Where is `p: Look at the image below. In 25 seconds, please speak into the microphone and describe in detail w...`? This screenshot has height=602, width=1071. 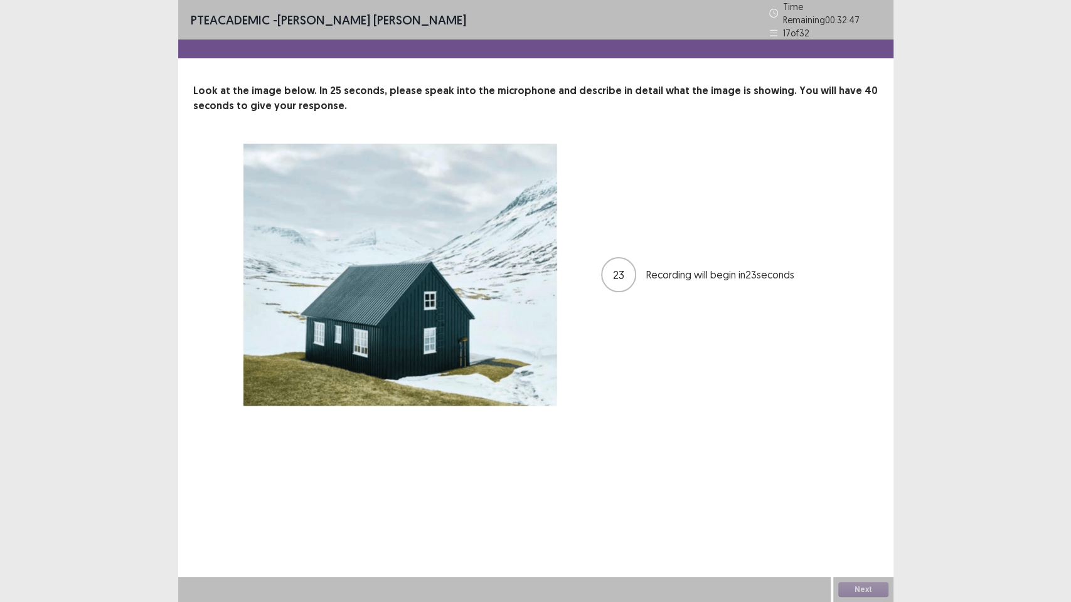
p: Look at the image below. In 25 seconds, please speak into the microphone and describe in detail w... is located at coordinates (536, 98).